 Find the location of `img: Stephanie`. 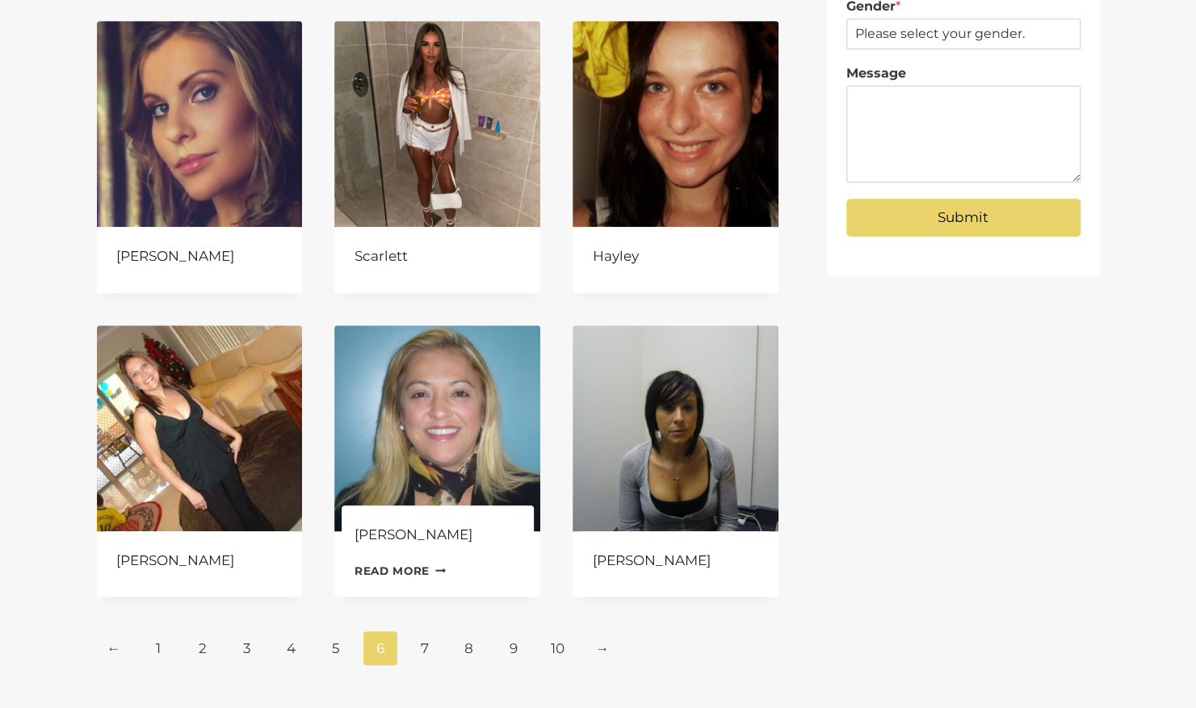

img: Stephanie is located at coordinates (199, 124).